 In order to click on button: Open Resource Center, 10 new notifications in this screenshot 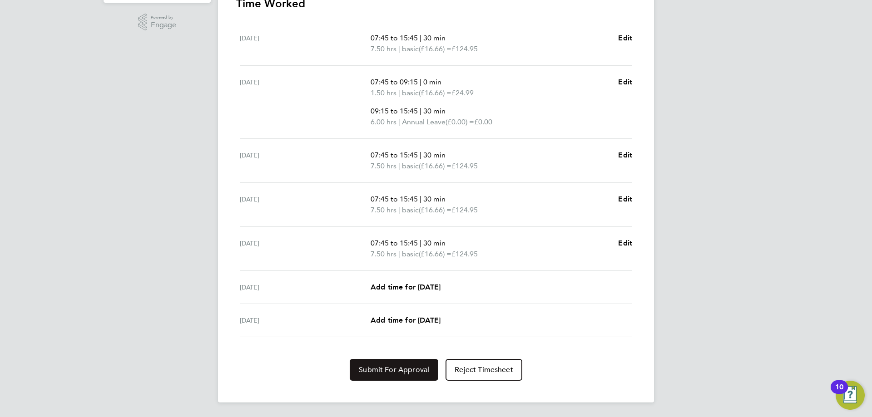, I will do `click(850, 396)`.